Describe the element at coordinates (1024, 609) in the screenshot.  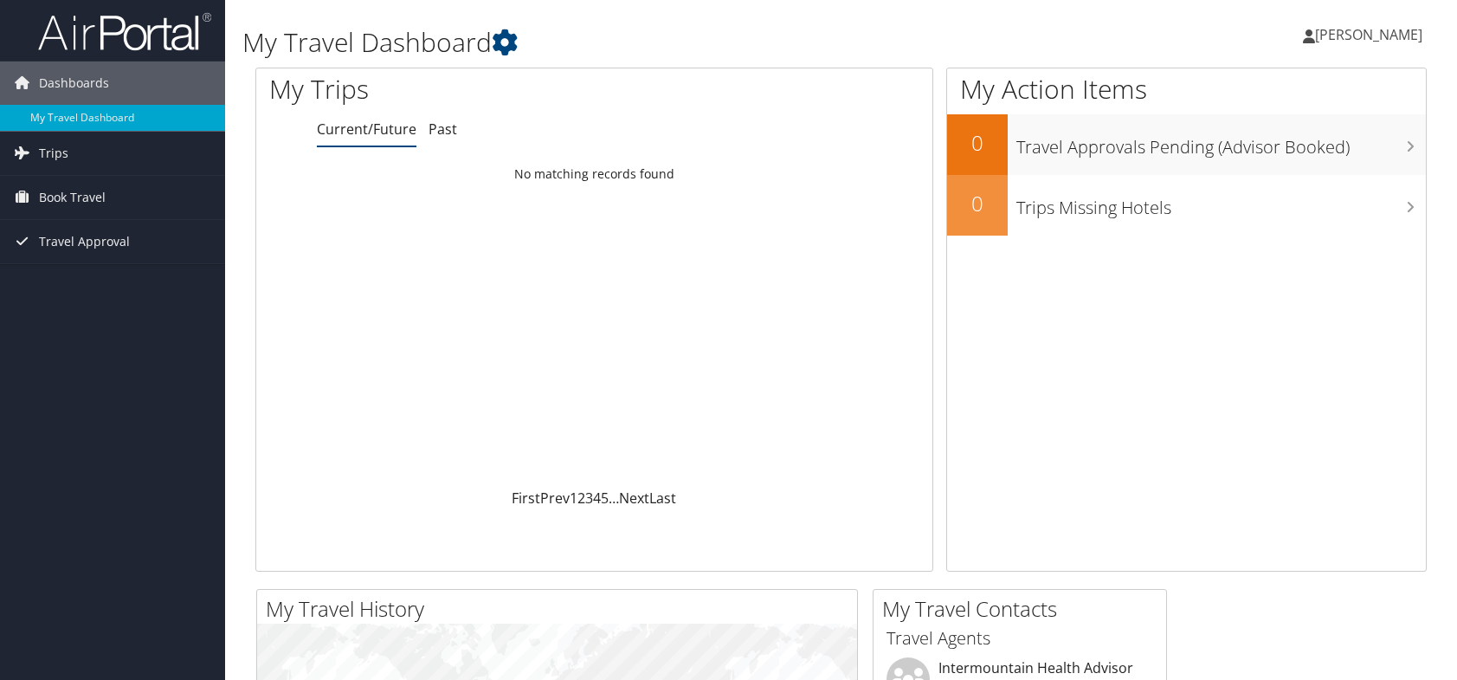
I see `h2: My Travel Contacts` at that location.